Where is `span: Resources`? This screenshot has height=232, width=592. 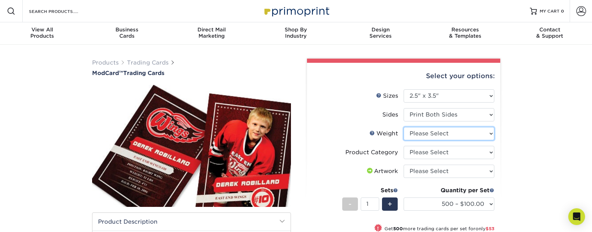
span: Resources is located at coordinates (465, 30).